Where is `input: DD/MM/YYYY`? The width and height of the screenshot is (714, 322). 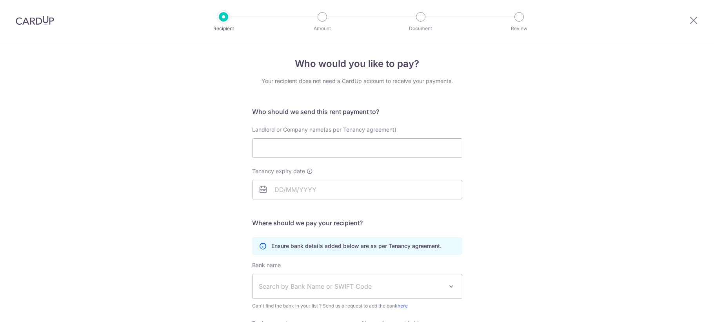 input: DD/MM/YYYY is located at coordinates (357, 190).